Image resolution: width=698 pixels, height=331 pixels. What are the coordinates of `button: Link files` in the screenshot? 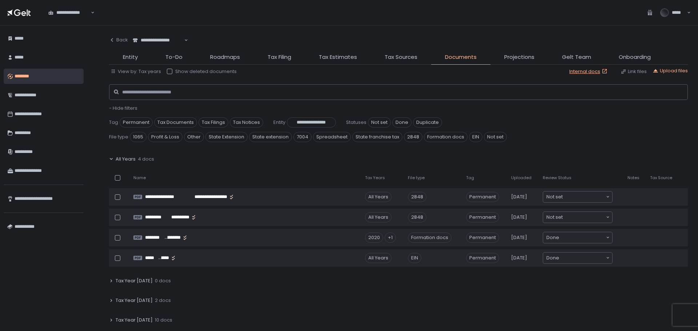 It's located at (634, 72).